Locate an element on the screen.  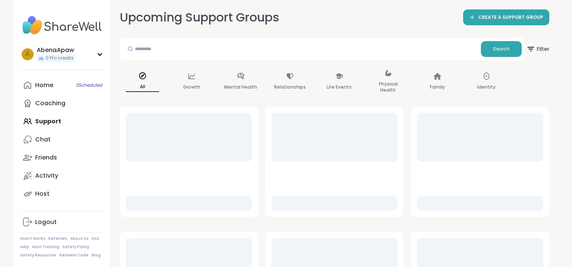
a: Logout is located at coordinates (62, 222).